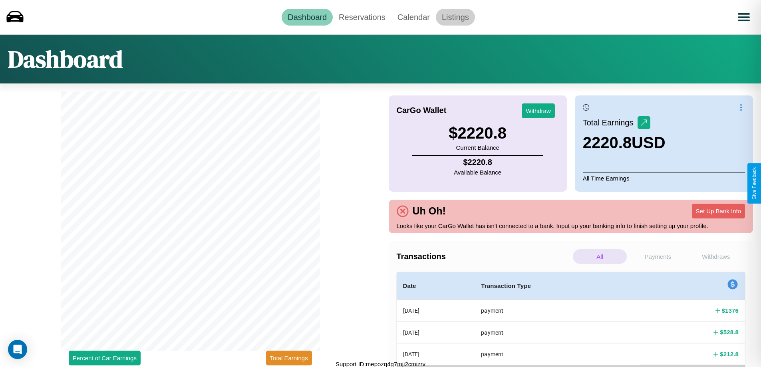 Image resolution: width=761 pixels, height=367 pixels. Describe the element at coordinates (729, 354) in the screenshot. I see `h4: $ 212.8` at that location.